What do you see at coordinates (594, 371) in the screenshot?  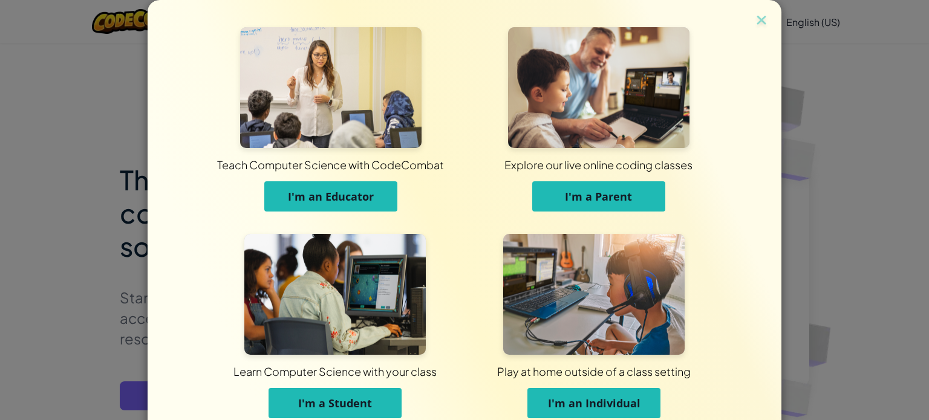 I see `div: Play at home outside of a class setting` at bounding box center [594, 371].